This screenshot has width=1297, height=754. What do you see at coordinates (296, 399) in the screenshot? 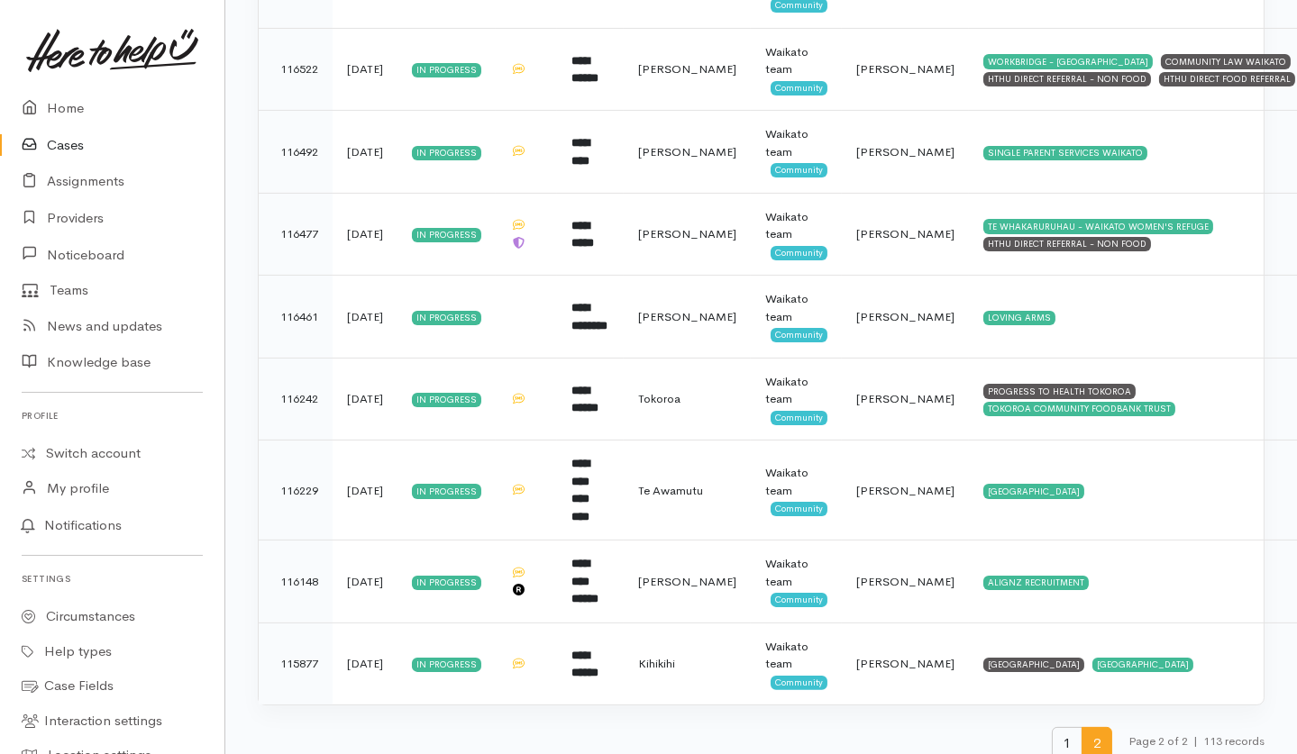
I see `td: 116242` at bounding box center [296, 399].